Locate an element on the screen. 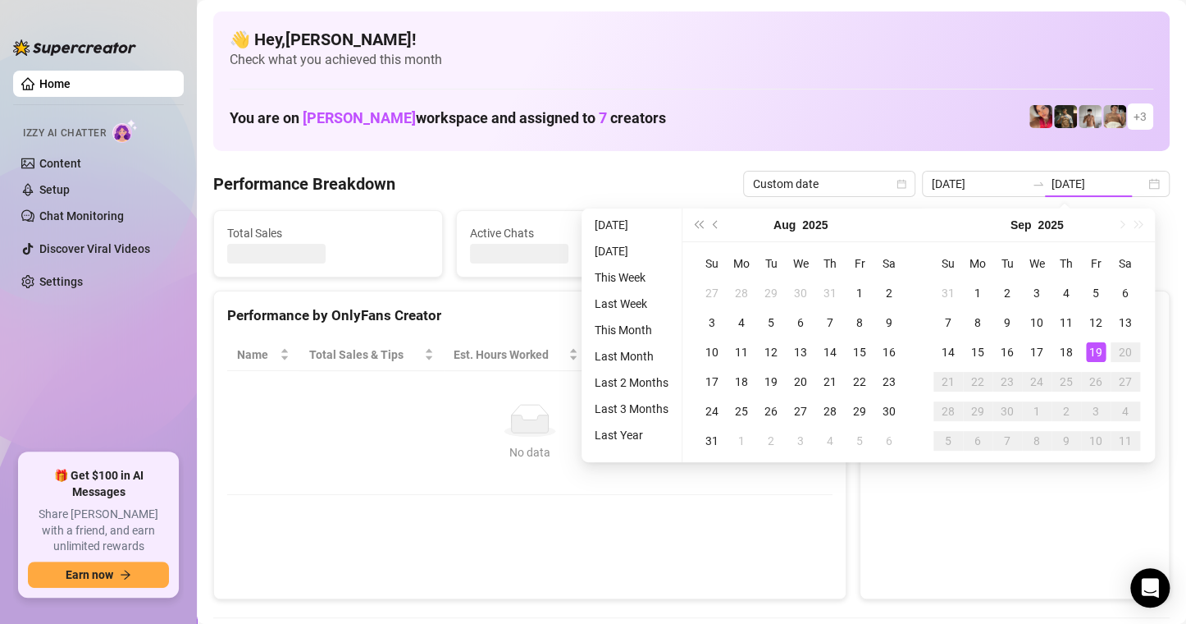 The width and height of the screenshot is (1186, 624). h1: You are on workspace and assigned to creators is located at coordinates (448, 118).